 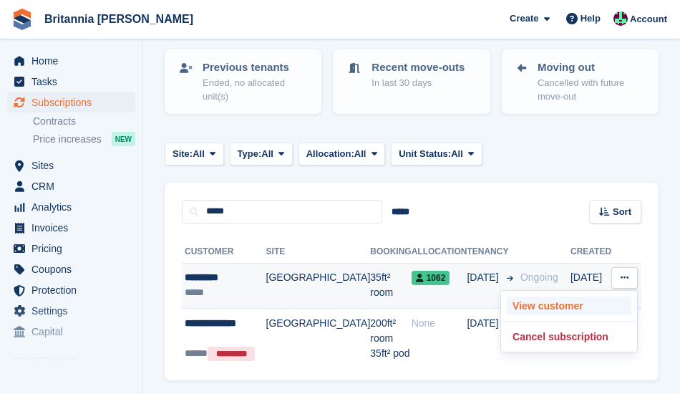 What do you see at coordinates (74, 165) in the screenshot?
I see `span: Sites` at bounding box center [74, 165].